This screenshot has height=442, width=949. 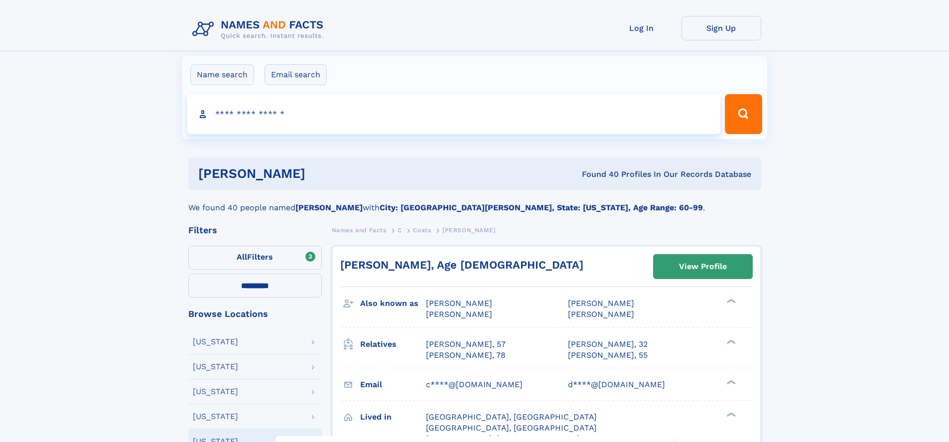 I want to click on a: C, so click(x=399, y=230).